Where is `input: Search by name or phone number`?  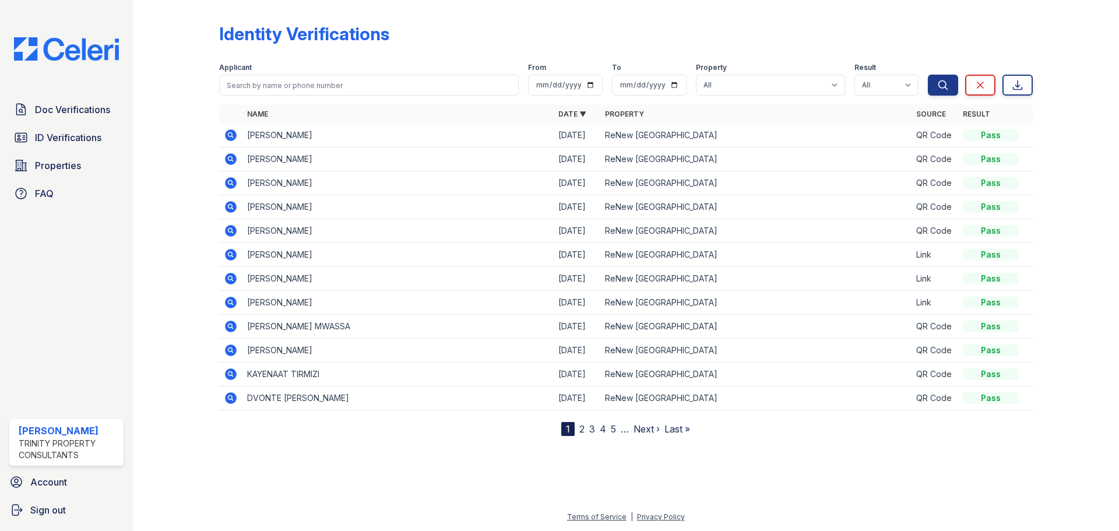 input: Search by name or phone number is located at coordinates (369, 85).